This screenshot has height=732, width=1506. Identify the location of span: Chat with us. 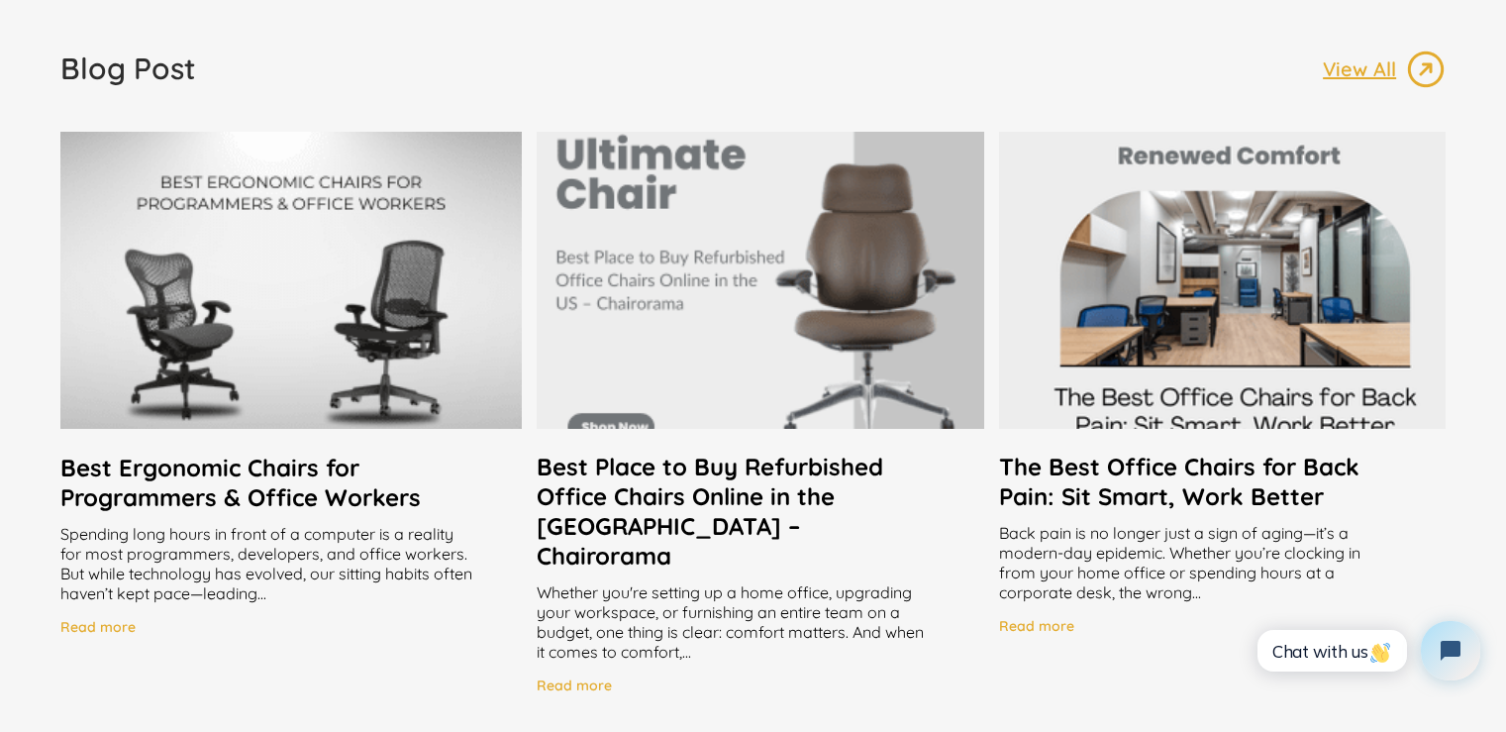
(96, 47).